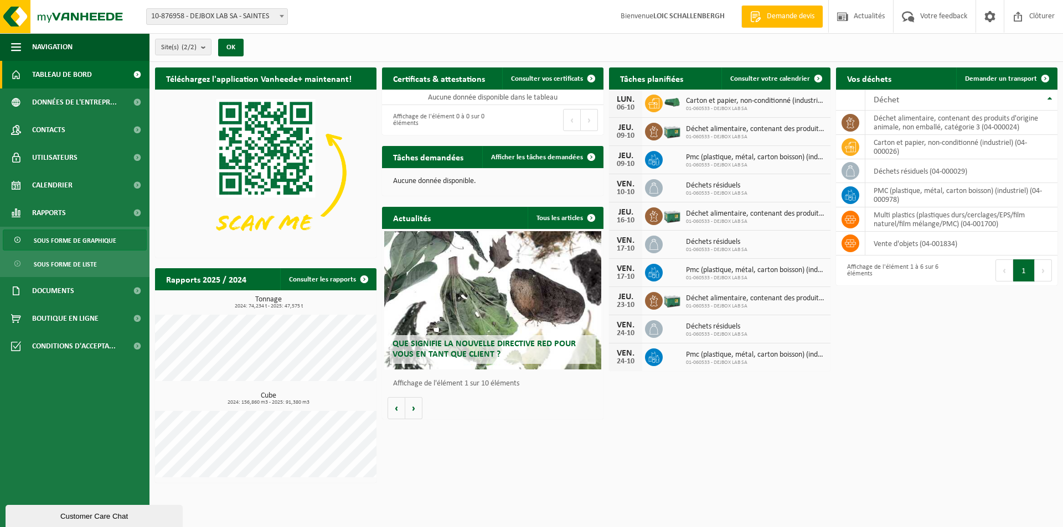 Image resolution: width=1063 pixels, height=527 pixels. What do you see at coordinates (869, 78) in the screenshot?
I see `h2: Vos déchets` at bounding box center [869, 78].